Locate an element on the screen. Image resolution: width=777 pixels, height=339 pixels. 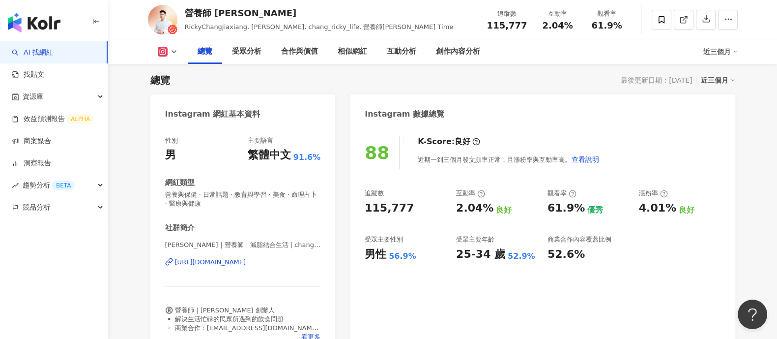
div: 社群簡介 is located at coordinates (180, 228).